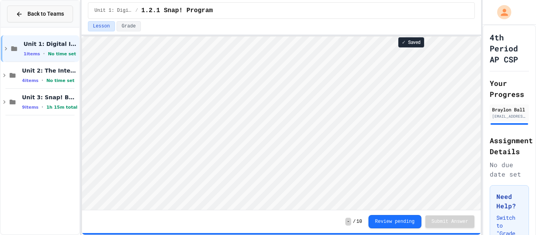  Describe the element at coordinates (50, 71) in the screenshot. I see `span: Unit 2: The Internet` at that location.